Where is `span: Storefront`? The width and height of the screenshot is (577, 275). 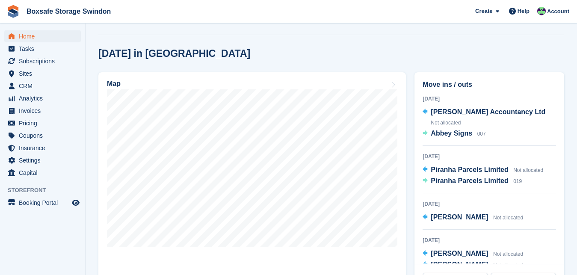
span: Storefront is located at coordinates (46, 190).